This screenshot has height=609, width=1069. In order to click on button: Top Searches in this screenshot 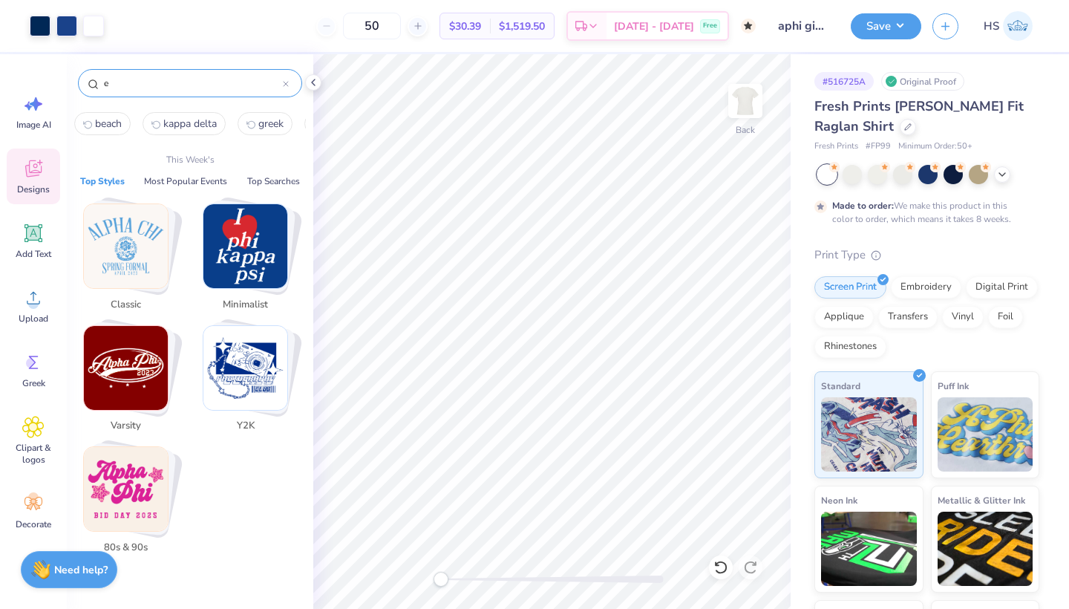, I will do `click(273, 181)`.